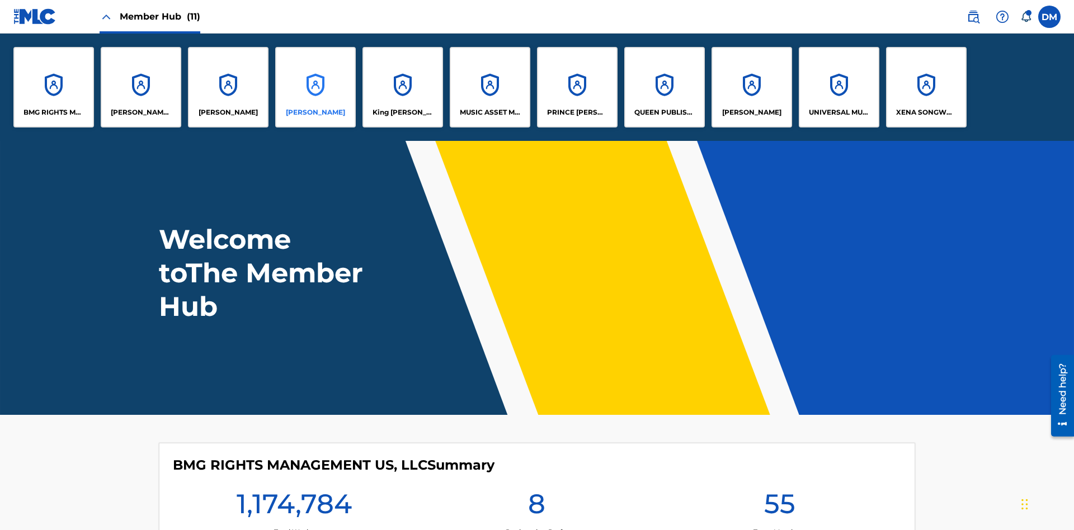 The width and height of the screenshot is (1074, 530). What do you see at coordinates (403, 112) in the screenshot?
I see `p: King McTesterson` at bounding box center [403, 112].